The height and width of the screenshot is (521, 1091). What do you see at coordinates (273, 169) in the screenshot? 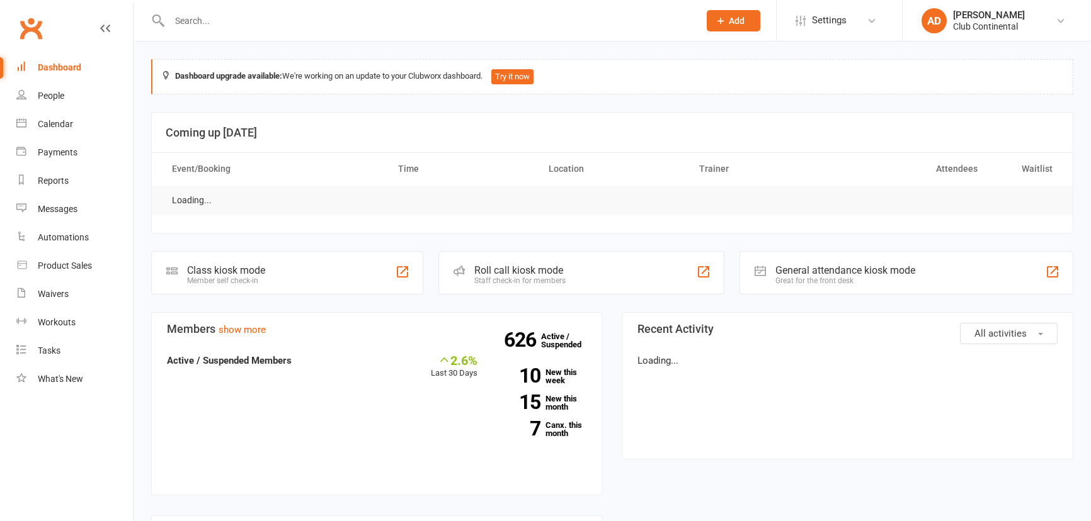
I see `th: Event/Booking` at bounding box center [273, 169].